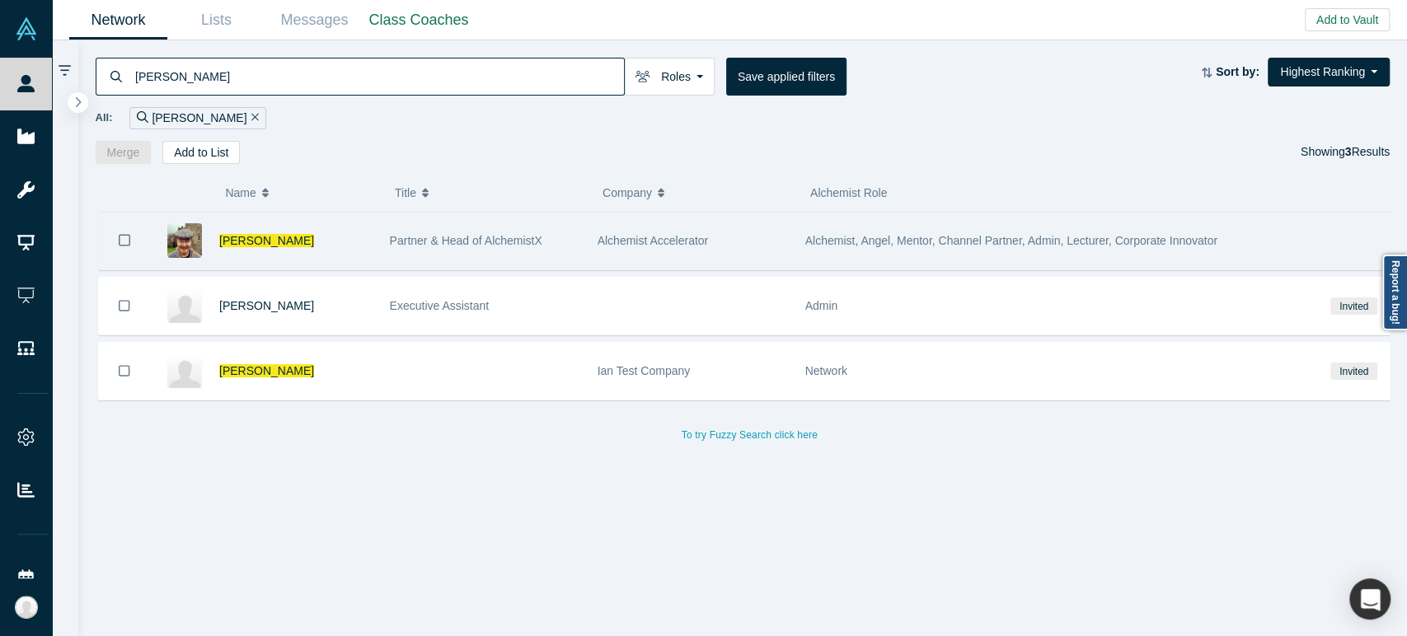  Describe the element at coordinates (644, 371) in the screenshot. I see `span: Ian Test Company` at that location.